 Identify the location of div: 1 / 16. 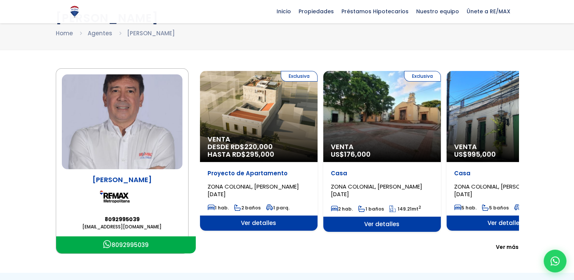
(259, 151).